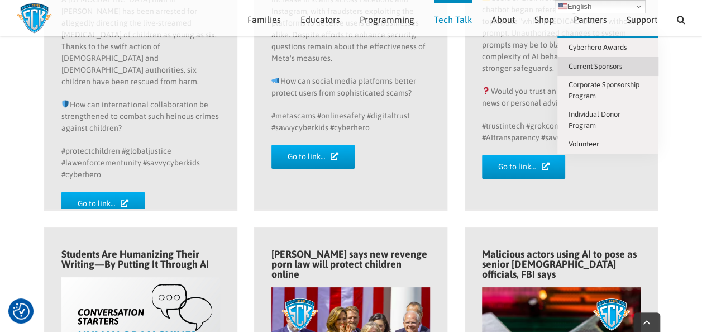 This screenshot has width=702, height=332. Describe the element at coordinates (584, 144) in the screenshot. I see `span: Volunteer` at that location.